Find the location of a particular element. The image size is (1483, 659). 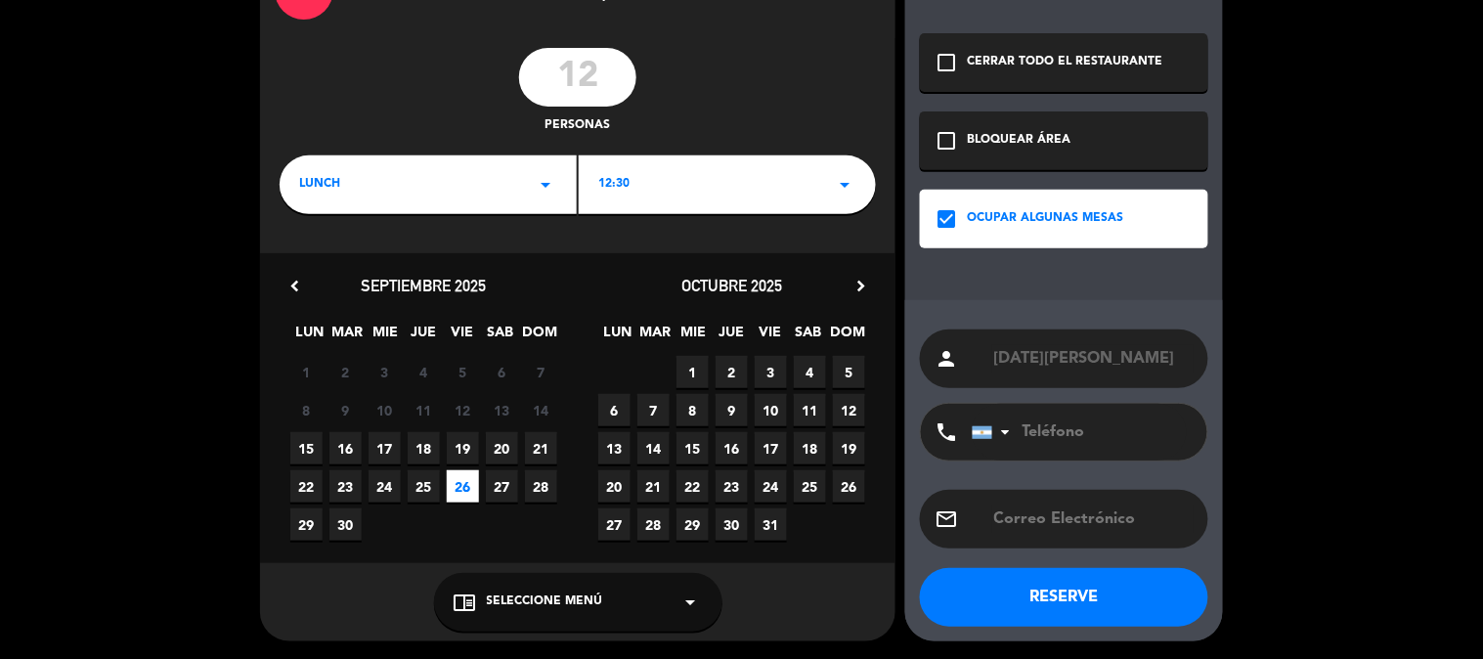

button: RESERVE is located at coordinates (1064, 597).